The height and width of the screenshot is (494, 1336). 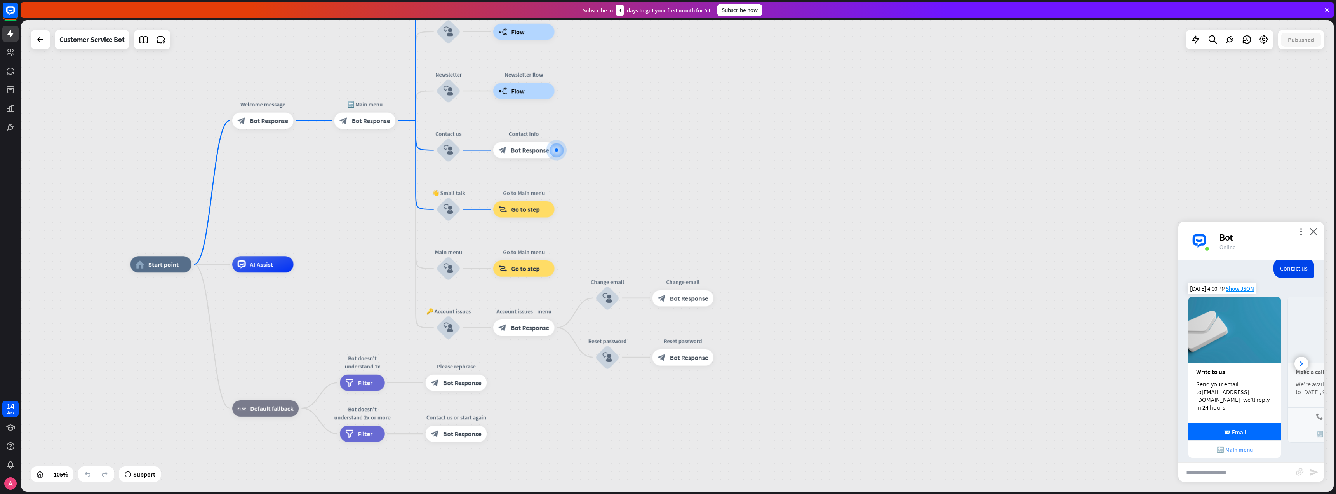 What do you see at coordinates (10, 412) in the screenshot?
I see `div: days` at bounding box center [10, 412].